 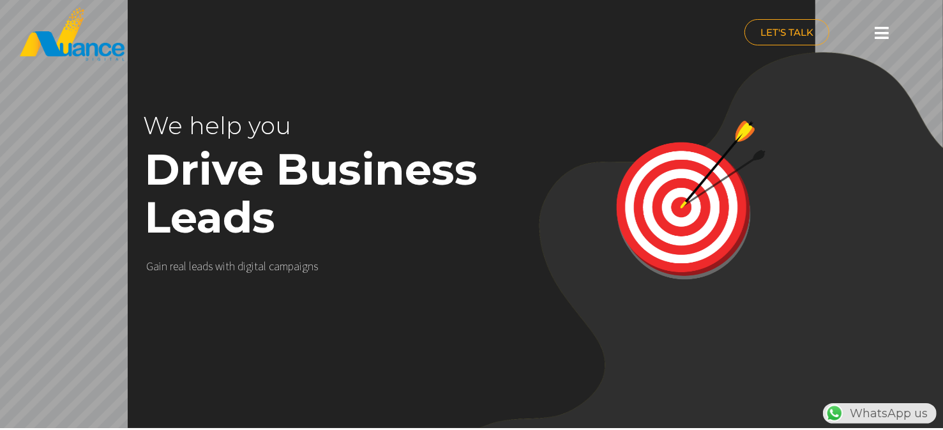 What do you see at coordinates (786, 32) in the screenshot?
I see `span: LET'S TALK` at bounding box center [786, 32].